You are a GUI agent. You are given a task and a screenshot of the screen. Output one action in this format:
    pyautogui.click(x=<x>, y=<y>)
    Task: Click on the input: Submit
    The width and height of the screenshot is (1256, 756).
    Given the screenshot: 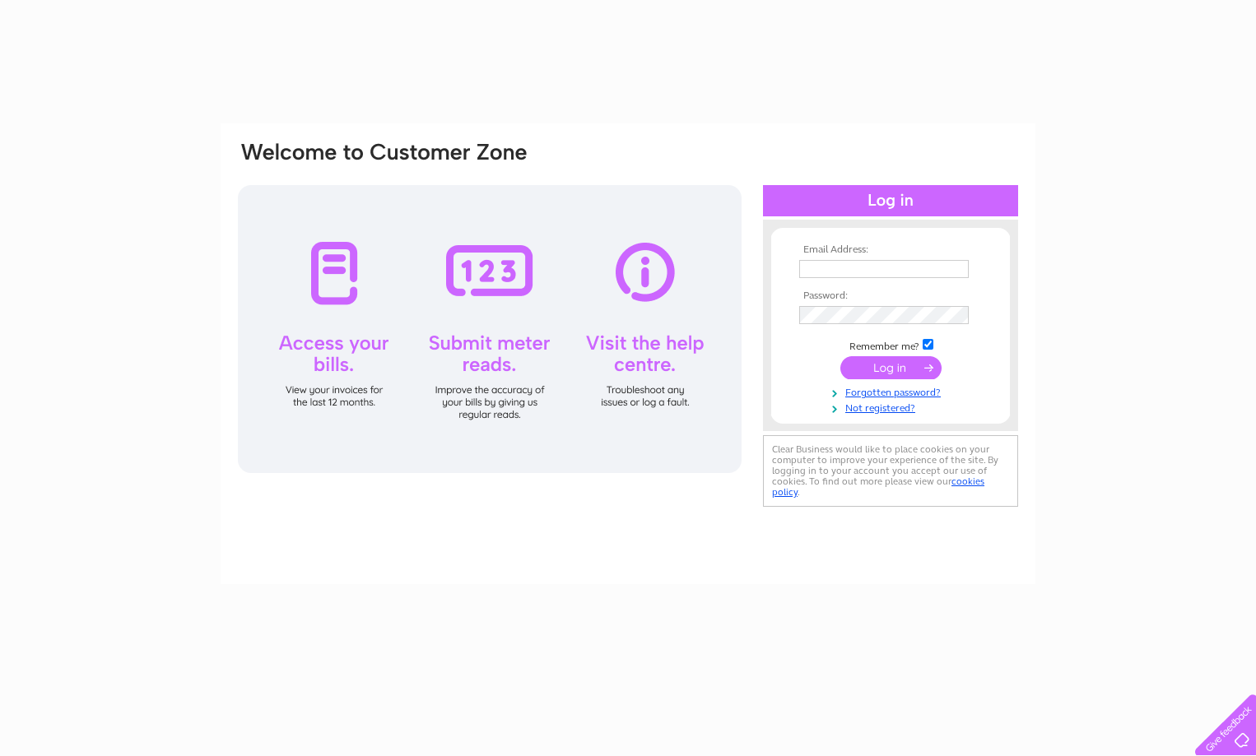 What is the action you would take?
    pyautogui.click(x=890, y=368)
    